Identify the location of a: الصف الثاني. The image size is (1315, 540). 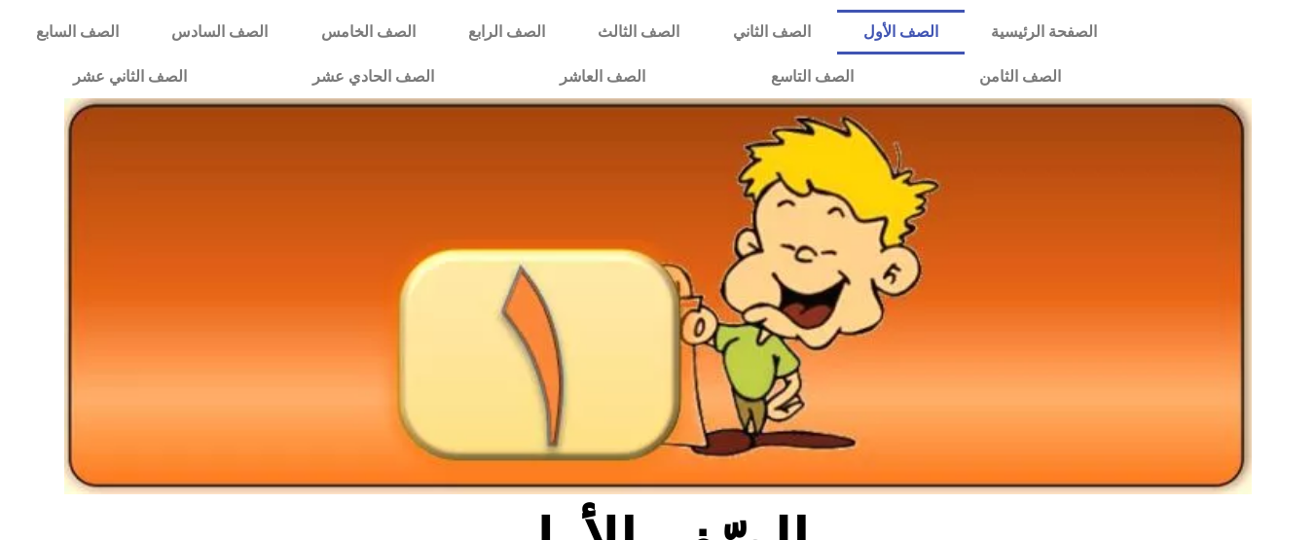
(772, 32).